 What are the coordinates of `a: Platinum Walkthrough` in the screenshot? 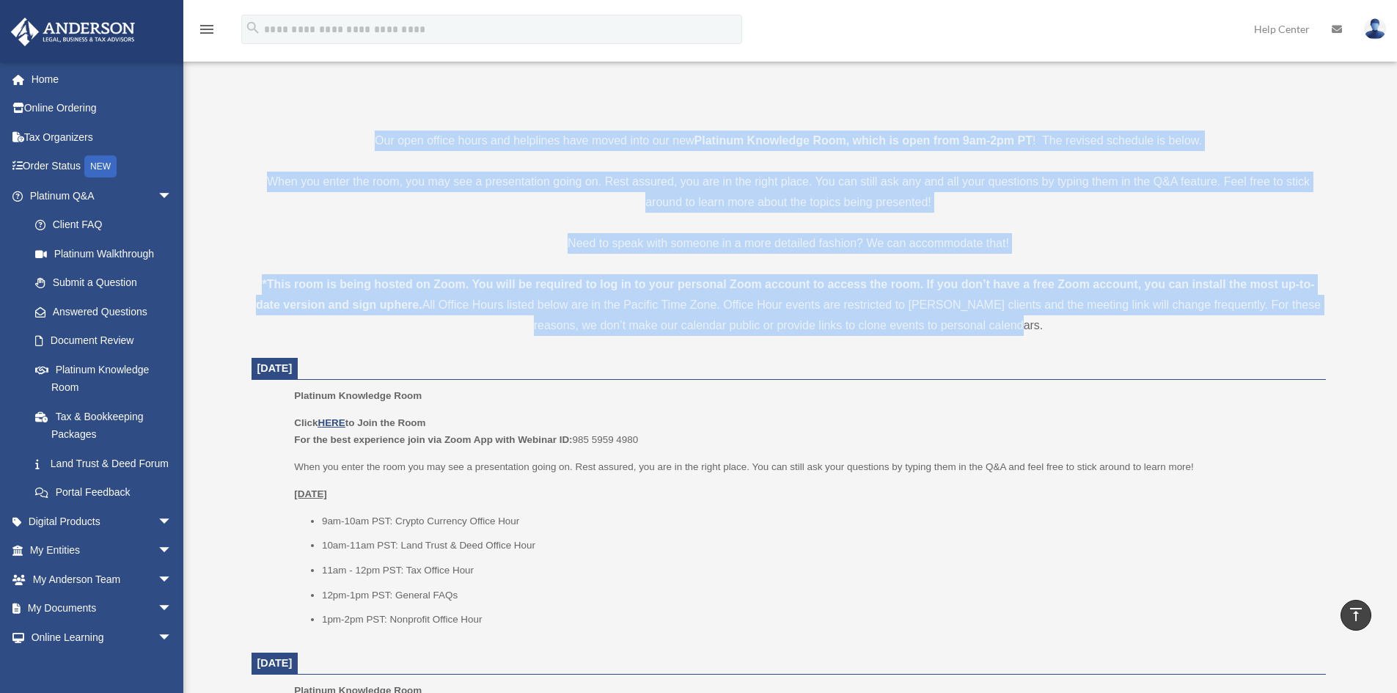 It's located at (107, 254).